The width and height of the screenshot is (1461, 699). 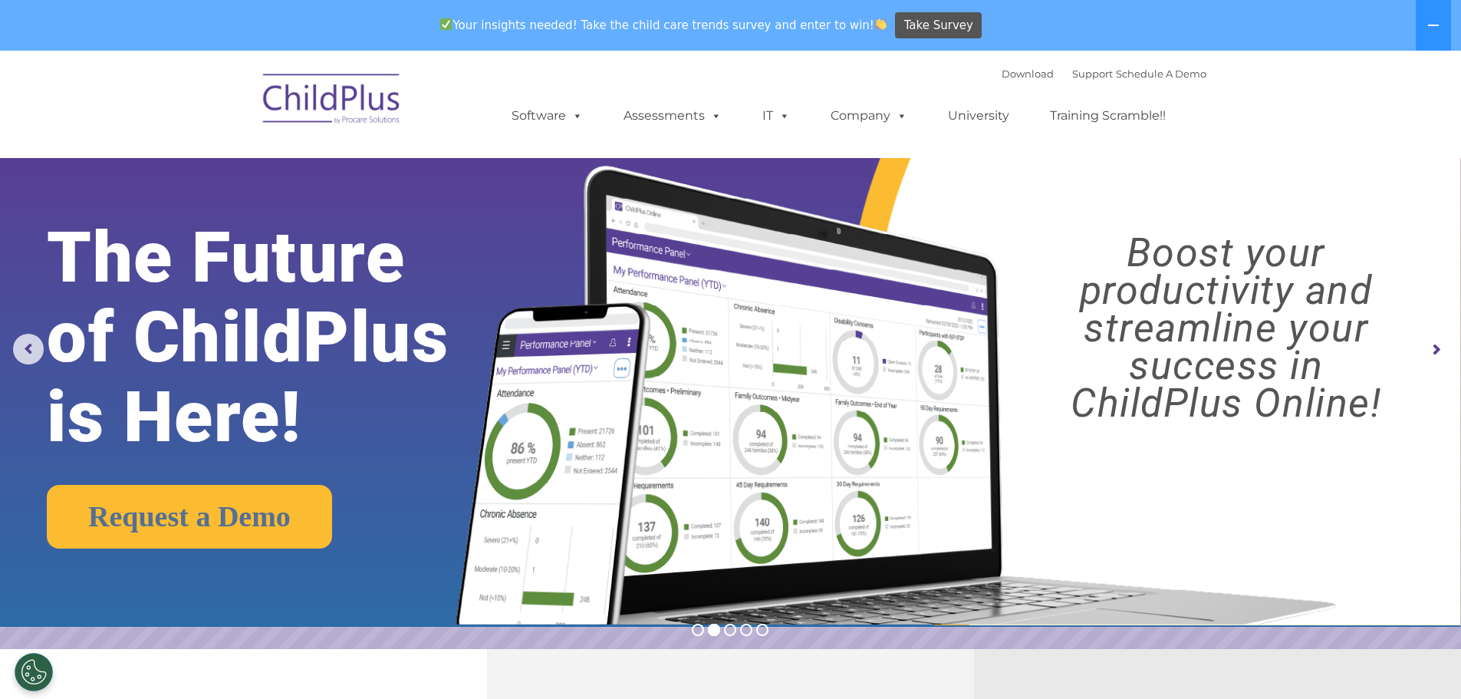 I want to click on span: Take Survey, so click(x=939, y=25).